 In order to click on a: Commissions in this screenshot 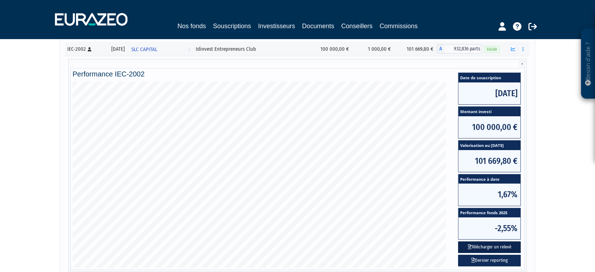, I will do `click(399, 26)`.